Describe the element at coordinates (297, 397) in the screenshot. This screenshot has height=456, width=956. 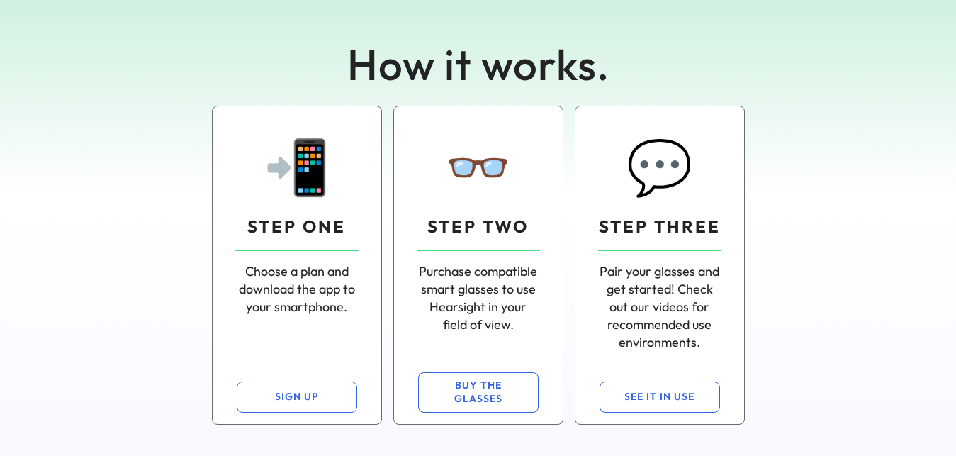
I see `button: SIGN UP` at that location.